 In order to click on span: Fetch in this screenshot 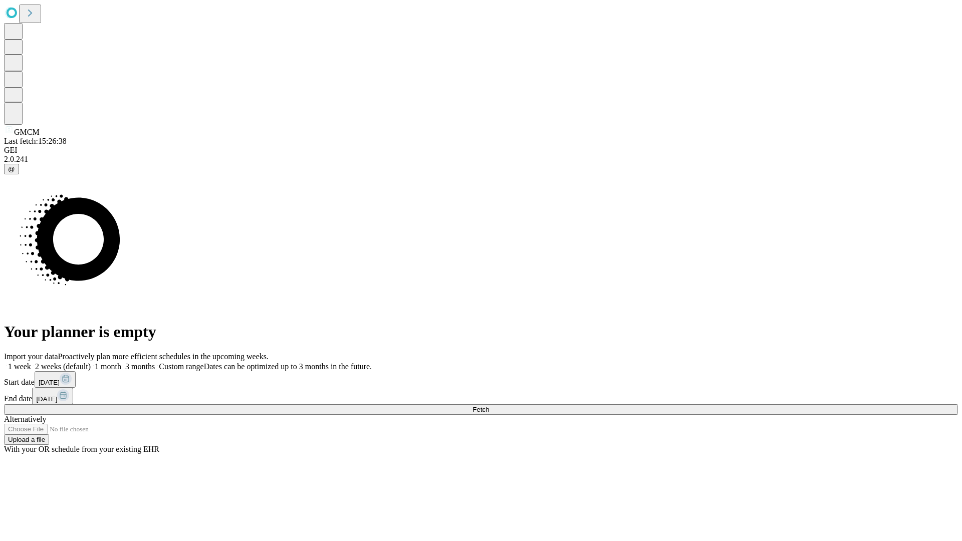, I will do `click(480, 409)`.